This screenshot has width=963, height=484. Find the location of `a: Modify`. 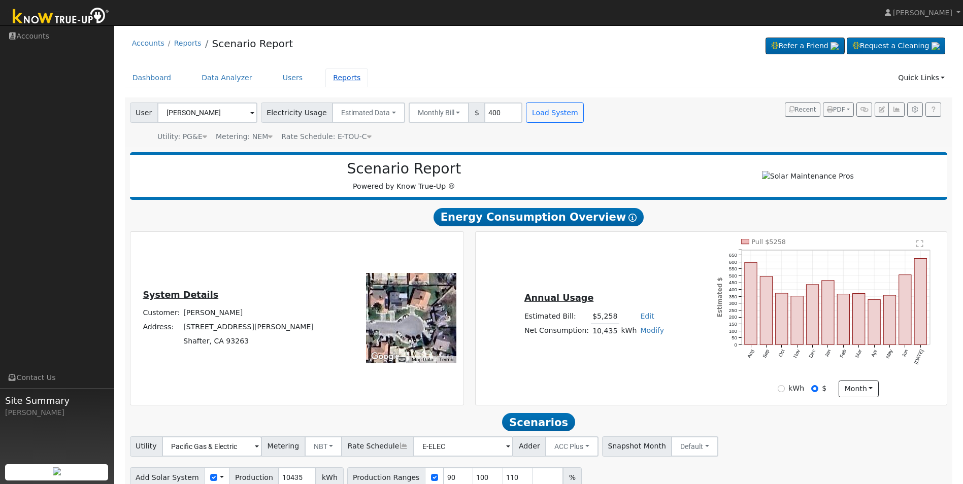

a: Modify is located at coordinates (652, 330).